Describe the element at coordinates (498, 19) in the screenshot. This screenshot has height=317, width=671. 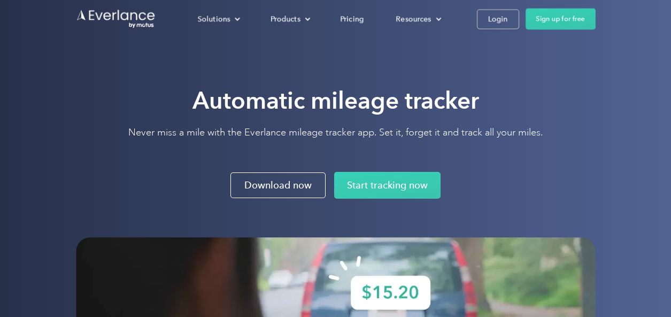
I see `div: Login` at that location.